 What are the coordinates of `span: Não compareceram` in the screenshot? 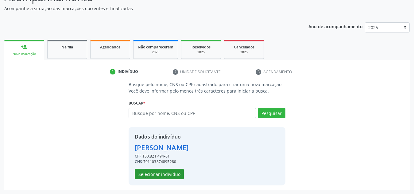 It's located at (156, 47).